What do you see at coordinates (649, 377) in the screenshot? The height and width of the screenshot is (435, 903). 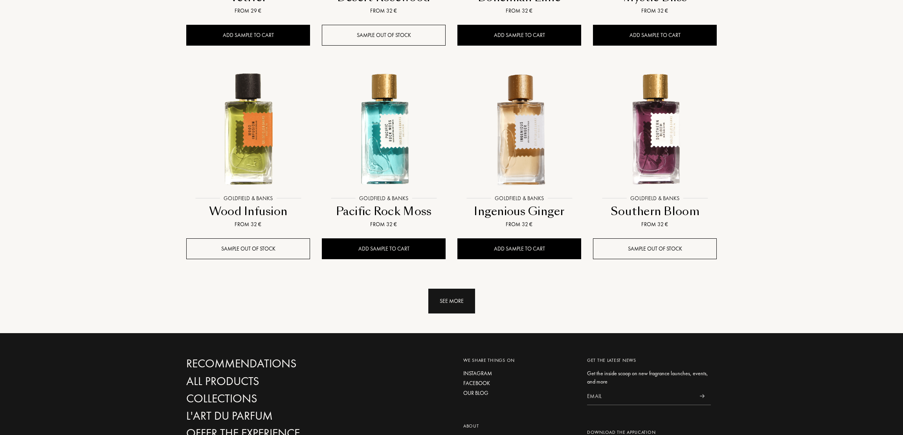 I see `div: Get the inside scoop on new fragrance launches, events, and more` at bounding box center [649, 377].